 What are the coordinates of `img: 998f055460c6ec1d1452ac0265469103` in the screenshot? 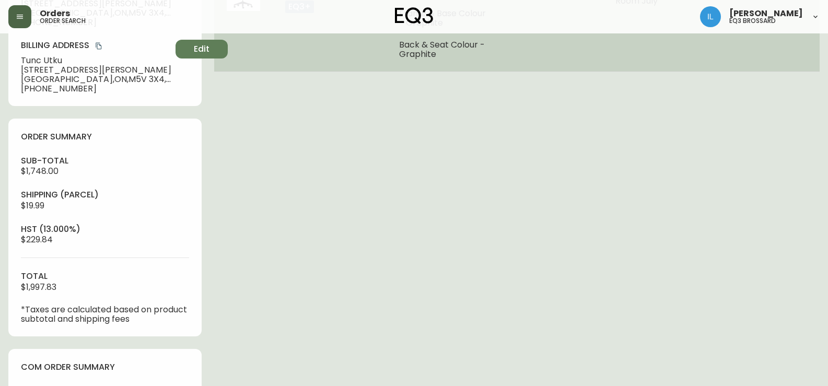 It's located at (711, 17).